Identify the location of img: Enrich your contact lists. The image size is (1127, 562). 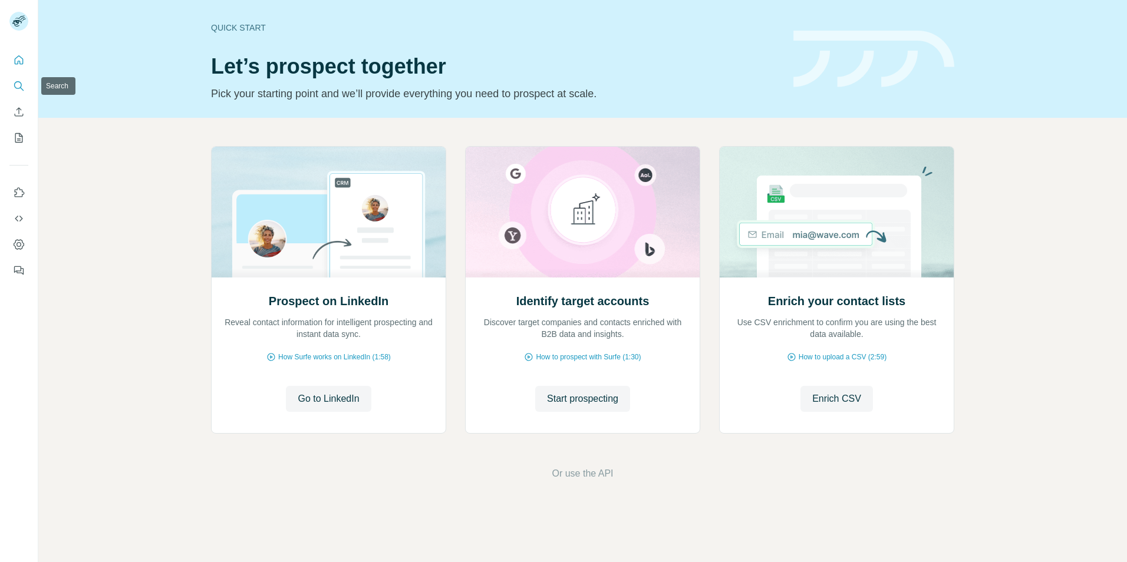
(836, 212).